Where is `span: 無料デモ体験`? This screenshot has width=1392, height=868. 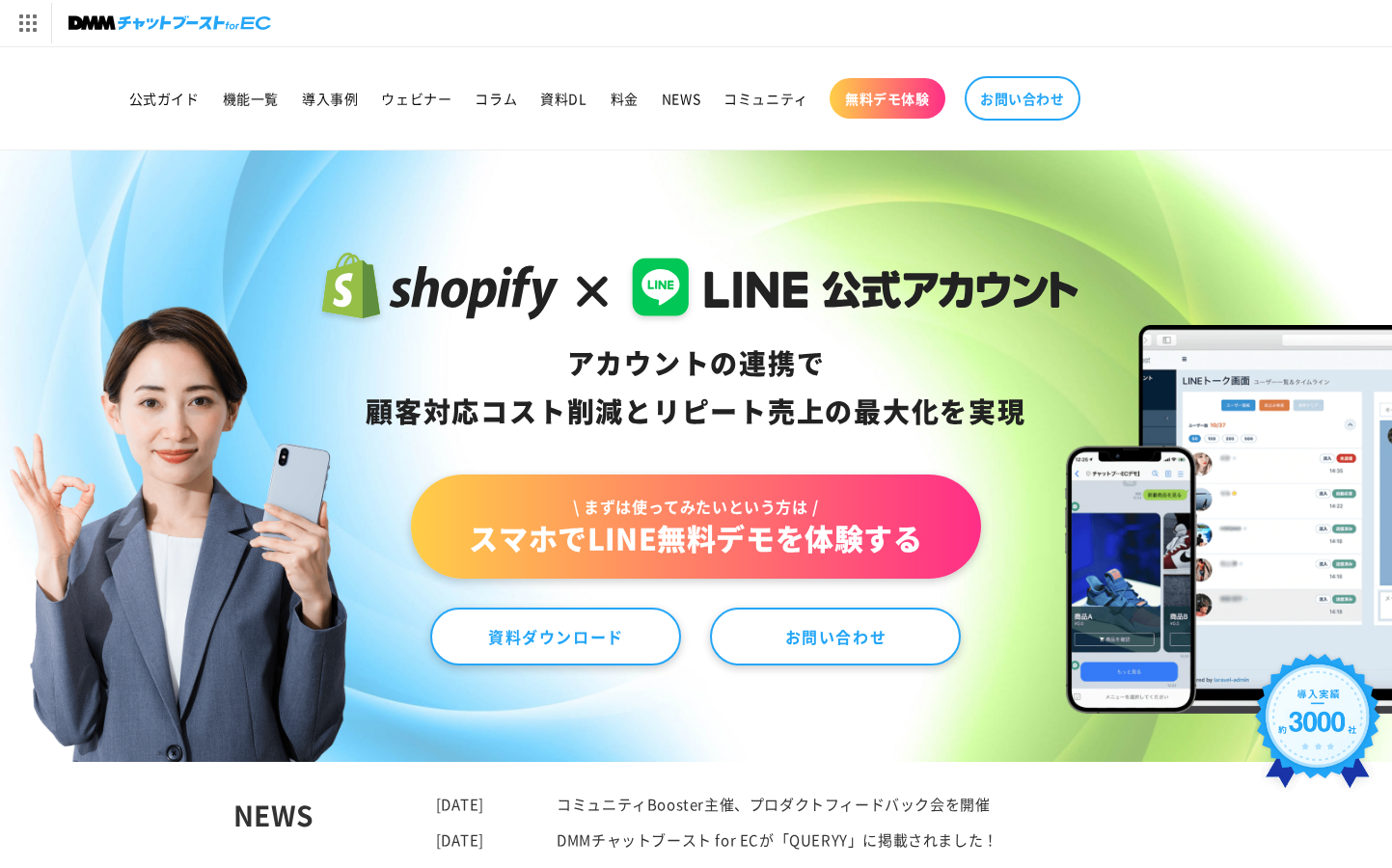
span: 無料デモ体験 is located at coordinates (888, 98).